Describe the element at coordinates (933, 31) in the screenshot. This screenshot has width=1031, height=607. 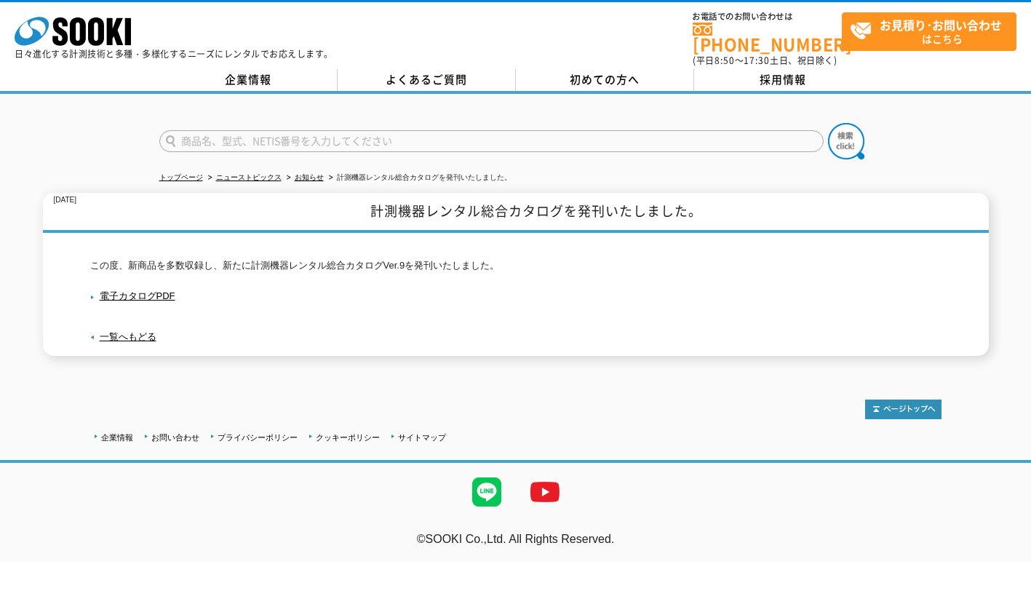
I see `span: はこちら` at that location.